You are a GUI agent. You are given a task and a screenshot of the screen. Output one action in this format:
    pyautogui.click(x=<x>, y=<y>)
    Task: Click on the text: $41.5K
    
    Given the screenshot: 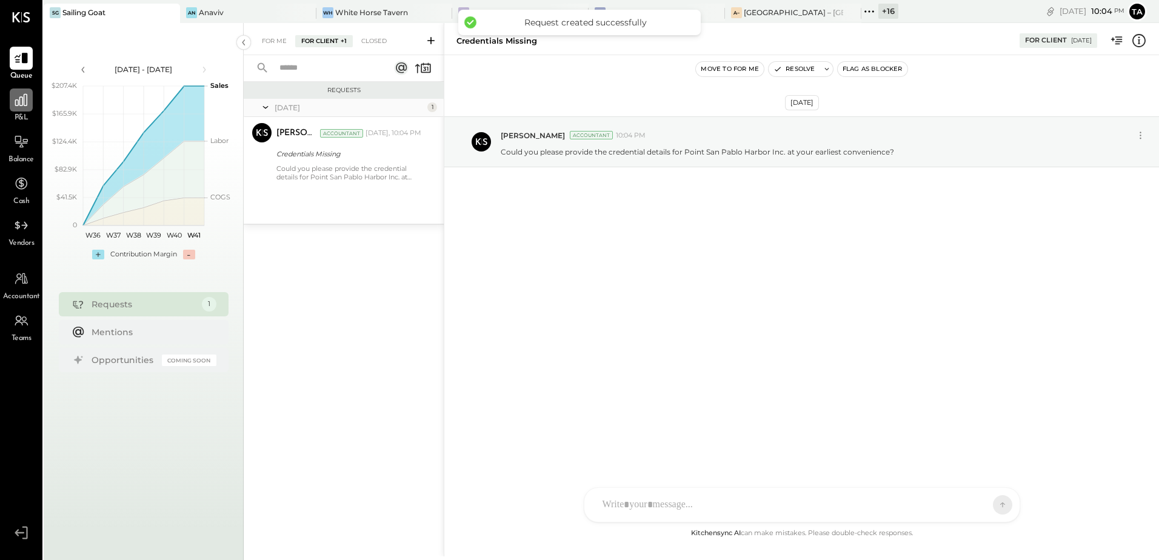 What is the action you would take?
    pyautogui.click(x=67, y=197)
    